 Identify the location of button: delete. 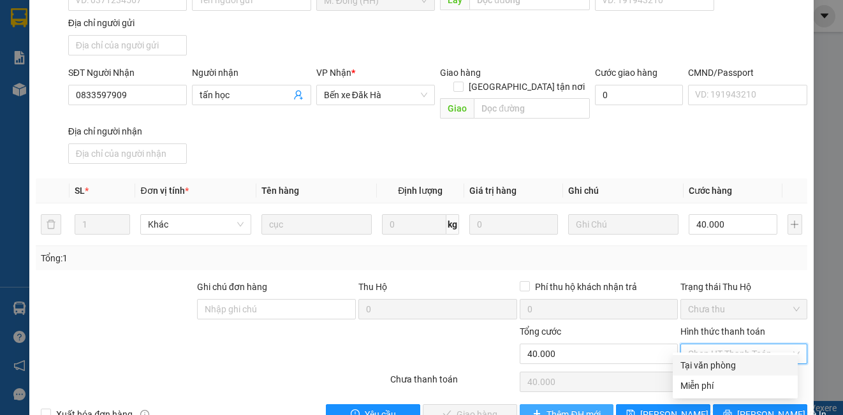
(51, 224).